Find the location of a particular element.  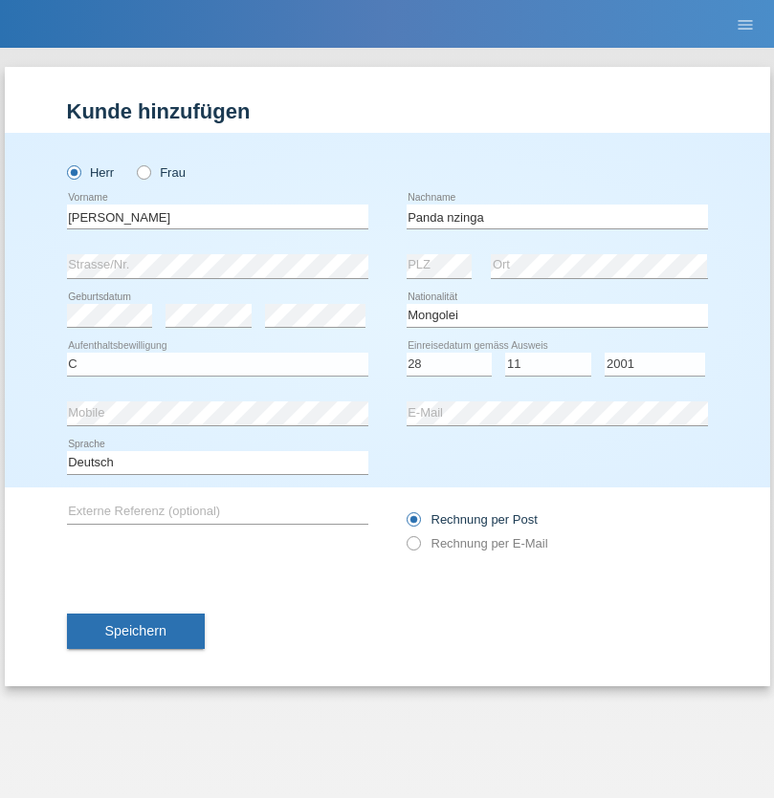

input: Rechnung per Post is located at coordinates (412, 524).